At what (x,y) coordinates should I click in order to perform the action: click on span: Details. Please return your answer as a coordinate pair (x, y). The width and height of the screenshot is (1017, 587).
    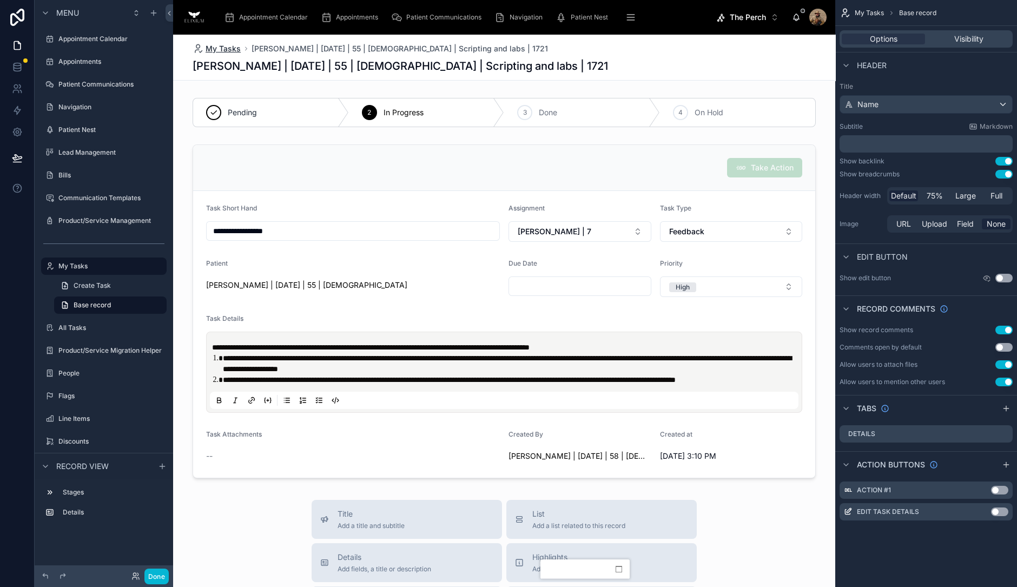
    Looking at the image, I should click on (384, 557).